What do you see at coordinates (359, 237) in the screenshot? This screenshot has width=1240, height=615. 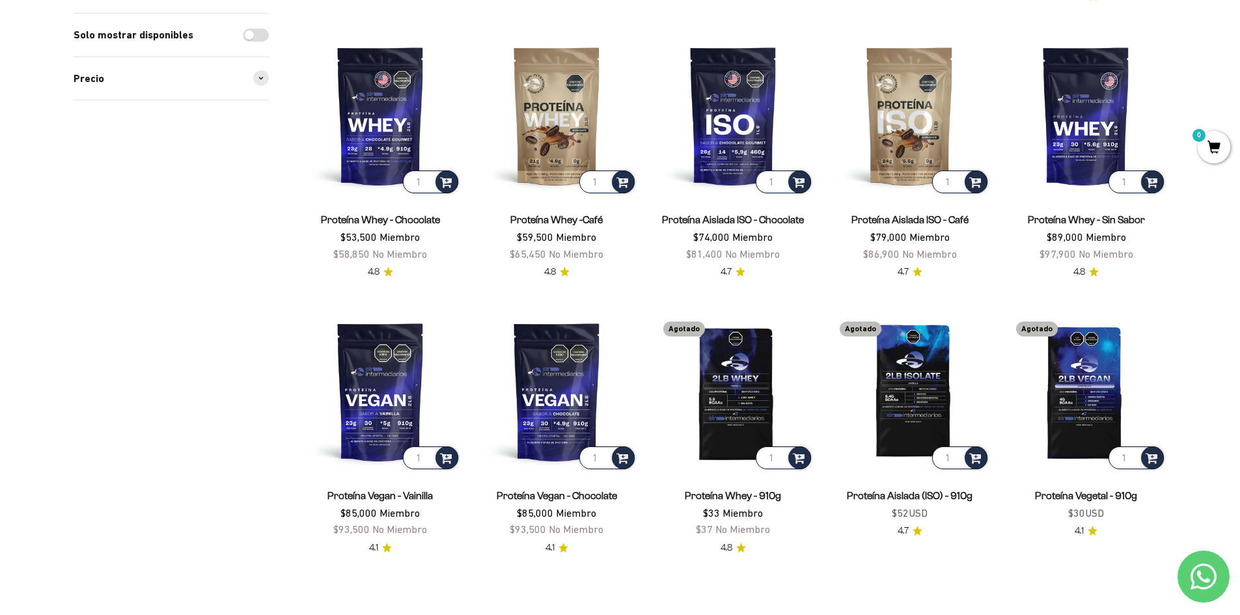 I see `span: $53,500` at bounding box center [359, 237].